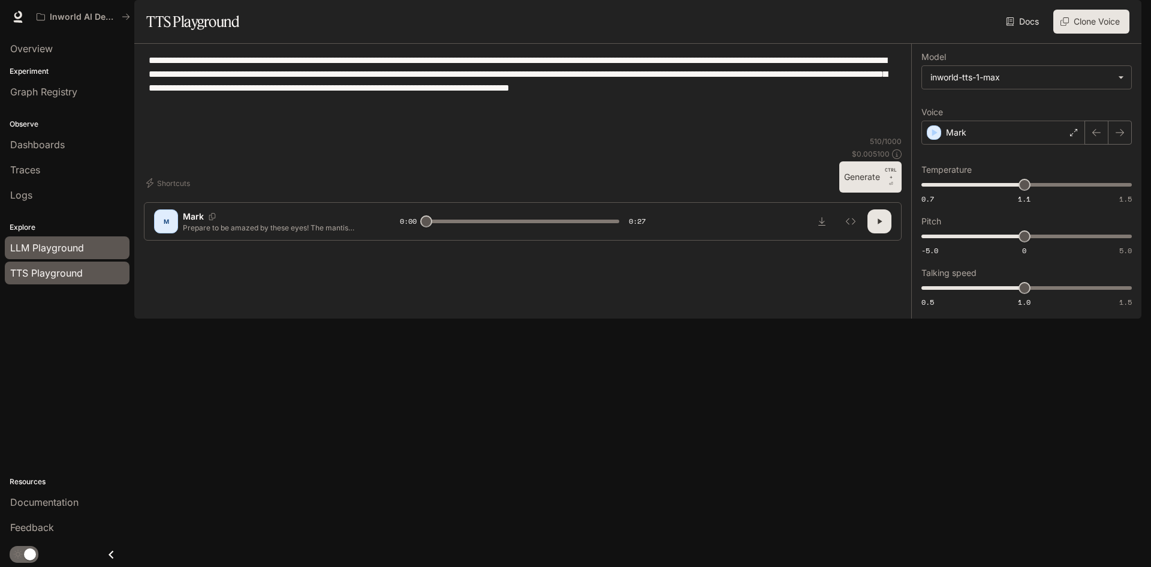 The height and width of the screenshot is (567, 1151). Describe the element at coordinates (1024, 302) in the screenshot. I see `span: 1.0` at that location.